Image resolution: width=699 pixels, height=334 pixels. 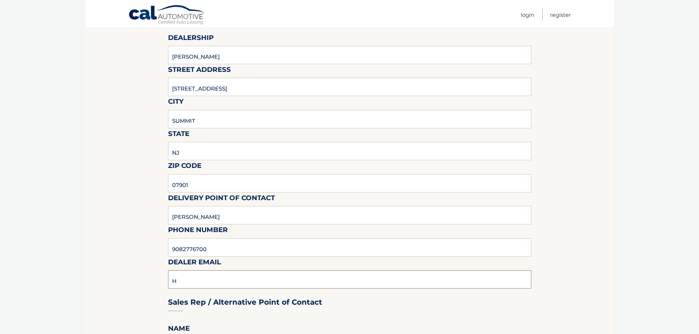 What do you see at coordinates (176, 103) in the screenshot?
I see `label: City` at bounding box center [176, 103].